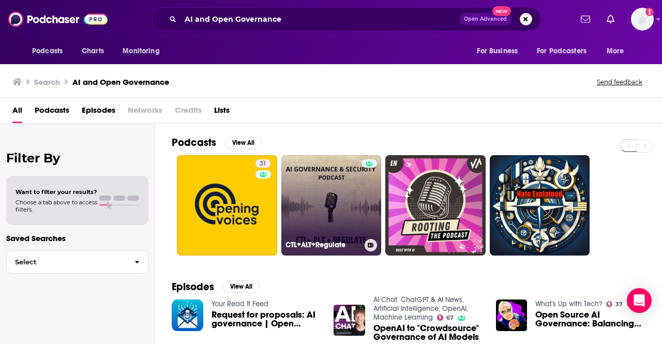 Image resolution: width=662 pixels, height=344 pixels. I want to click on input: Search podcasts, credits, & more..., so click(320, 19).